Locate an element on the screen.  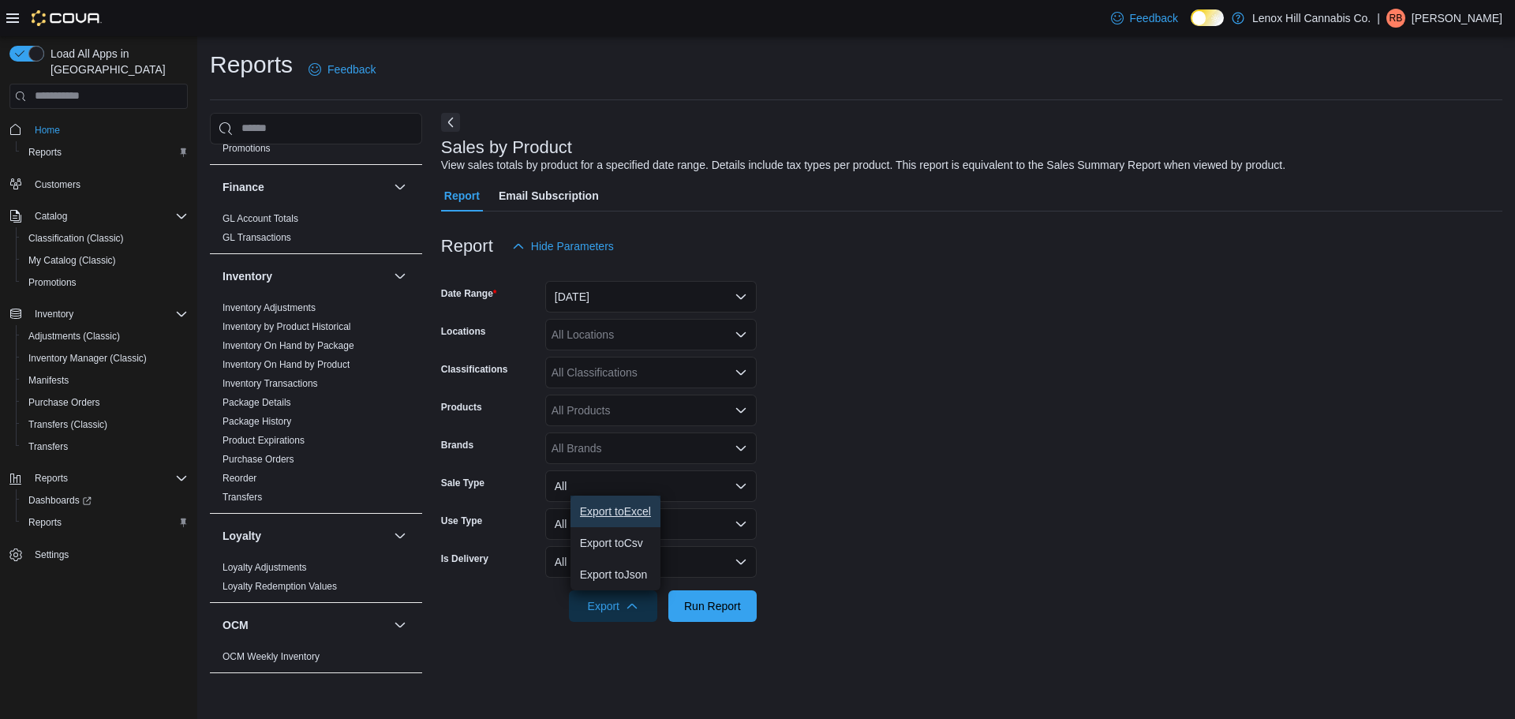
a: Feedback is located at coordinates (342, 69).